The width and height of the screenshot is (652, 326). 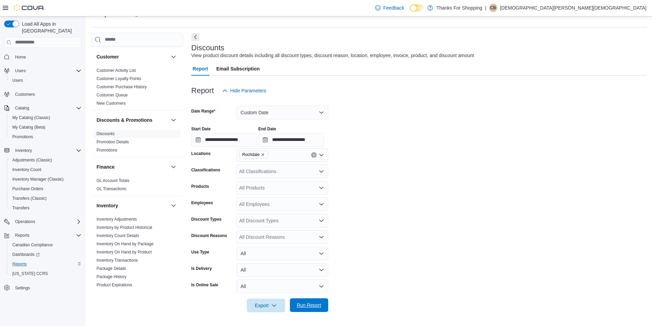 I want to click on span: Promotions, so click(x=45, y=137).